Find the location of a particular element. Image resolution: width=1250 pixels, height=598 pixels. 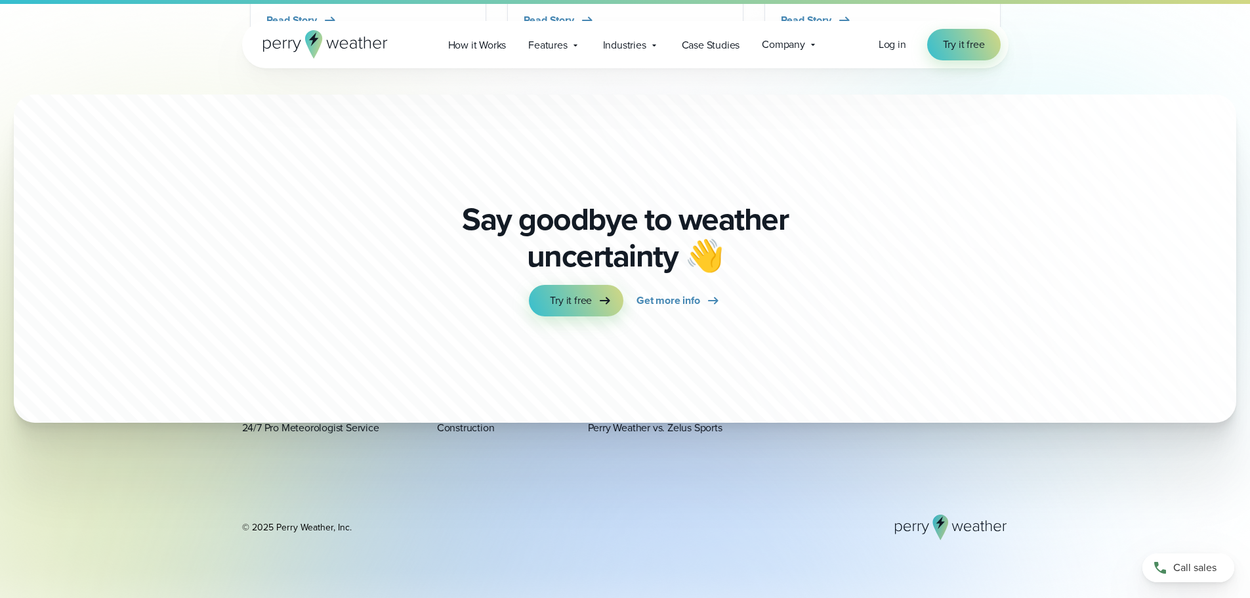

a: 24/7 Pro Meteorologist Service is located at coordinates (310, 427).